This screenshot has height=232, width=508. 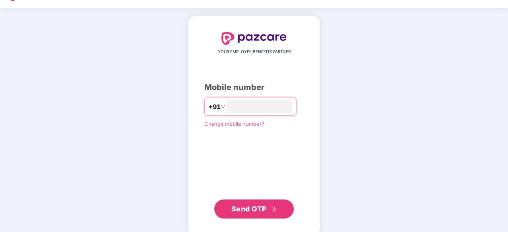 What do you see at coordinates (223, 107) in the screenshot?
I see `span: down` at bounding box center [223, 107].